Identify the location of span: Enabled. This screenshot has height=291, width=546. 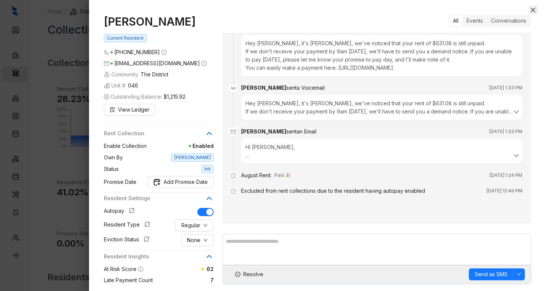
(180, 146).